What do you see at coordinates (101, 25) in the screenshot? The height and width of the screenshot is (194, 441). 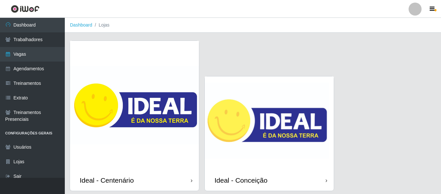 I see `li: Lojas` at bounding box center [101, 25].